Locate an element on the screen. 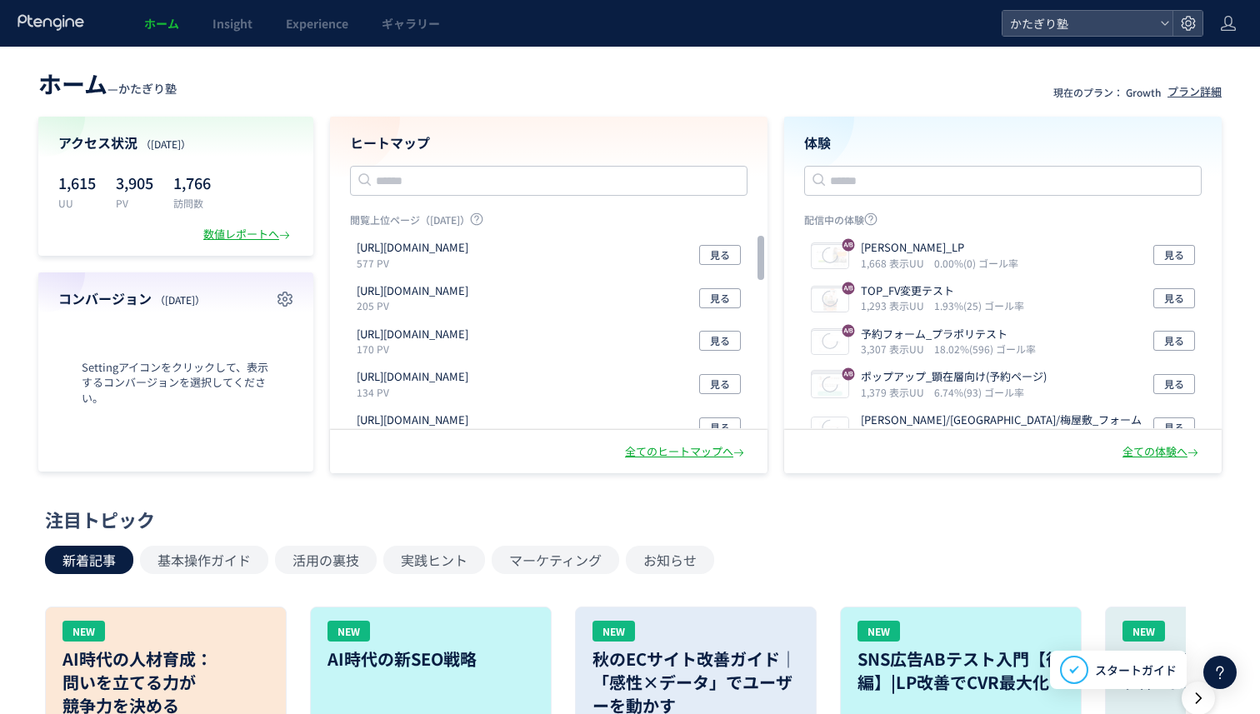 The width and height of the screenshot is (1260, 714). div: プラン詳細 is located at coordinates (1194, 92).